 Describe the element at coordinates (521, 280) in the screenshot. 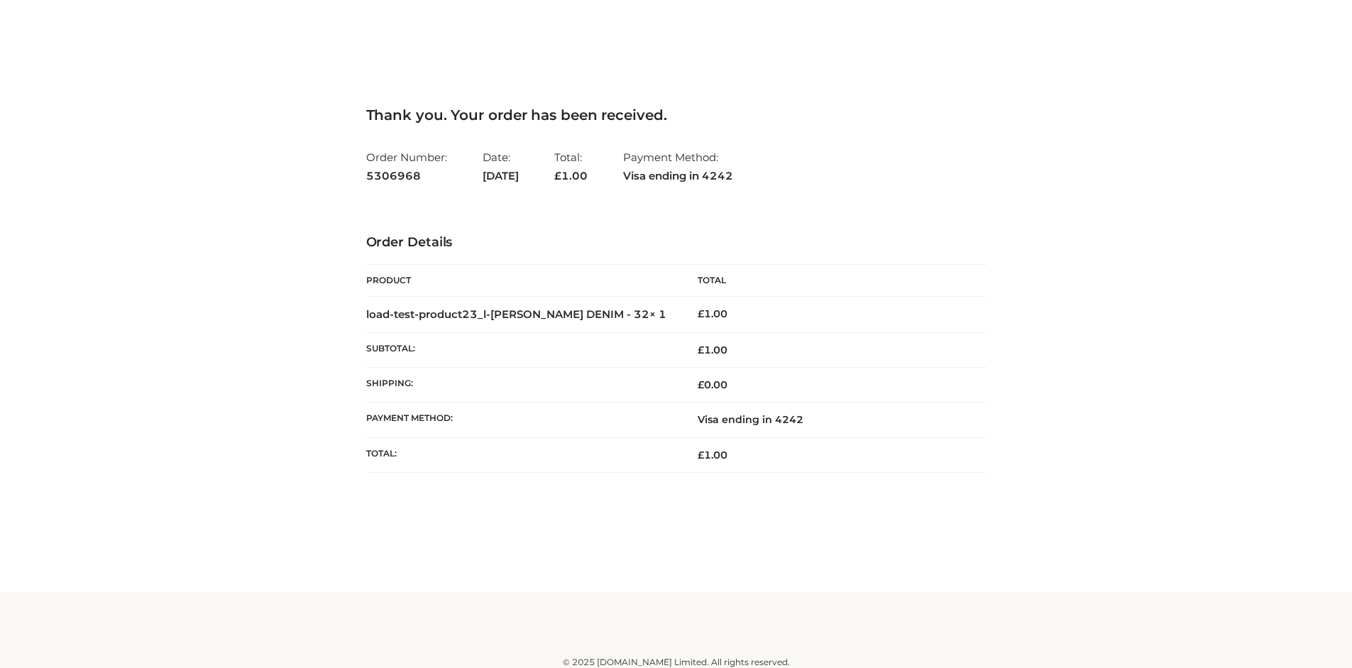

I see `th: Product` at that location.